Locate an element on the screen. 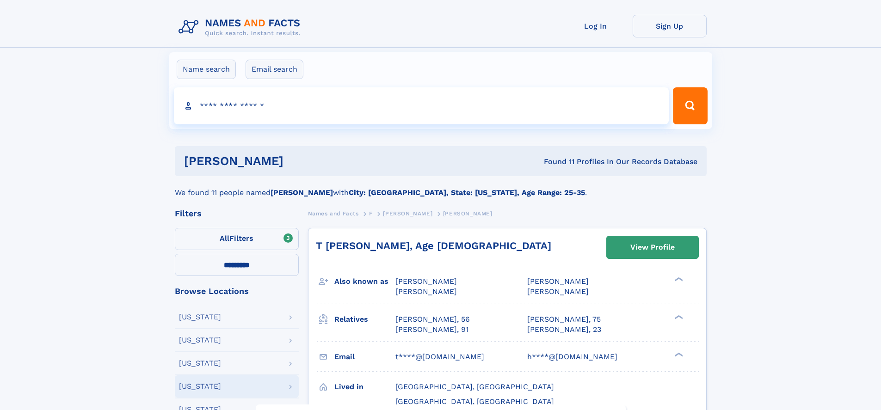 This screenshot has height=410, width=881. h3: Lived in is located at coordinates (365, 387).